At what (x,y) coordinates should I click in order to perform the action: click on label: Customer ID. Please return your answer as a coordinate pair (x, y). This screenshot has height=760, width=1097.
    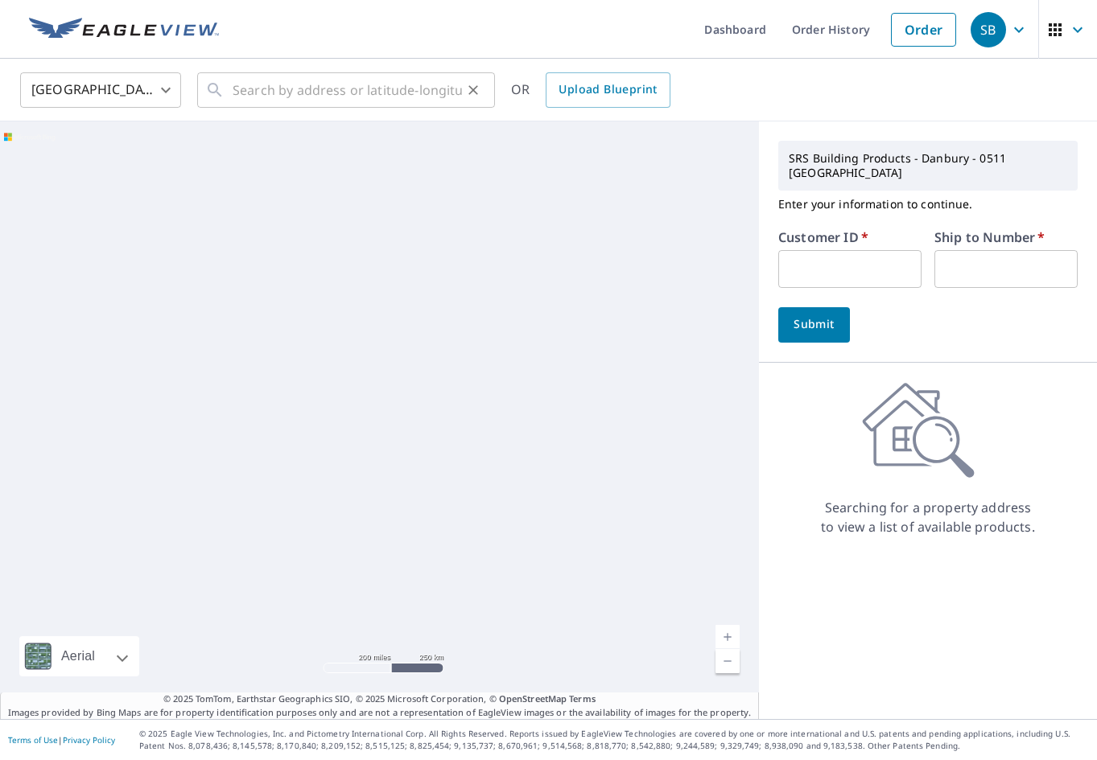
    Looking at the image, I should click on (823, 237).